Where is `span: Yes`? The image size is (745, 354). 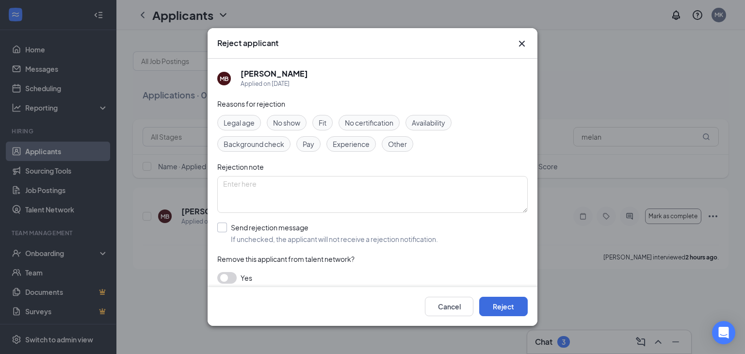 span: Yes is located at coordinates (247, 278).